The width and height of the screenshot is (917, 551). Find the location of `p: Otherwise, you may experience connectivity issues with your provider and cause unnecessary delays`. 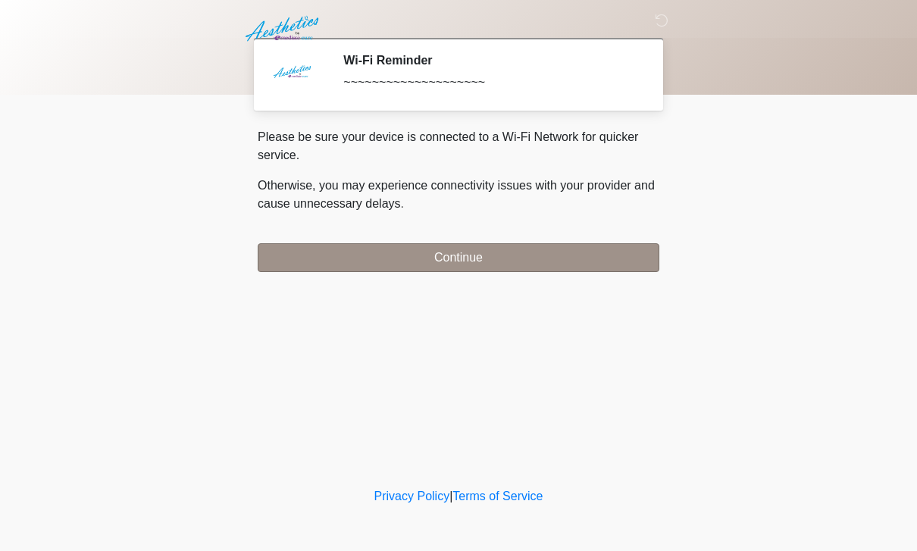

p: Otherwise, you may experience connectivity issues with your provider and cause unnecessary delays is located at coordinates (459, 195).